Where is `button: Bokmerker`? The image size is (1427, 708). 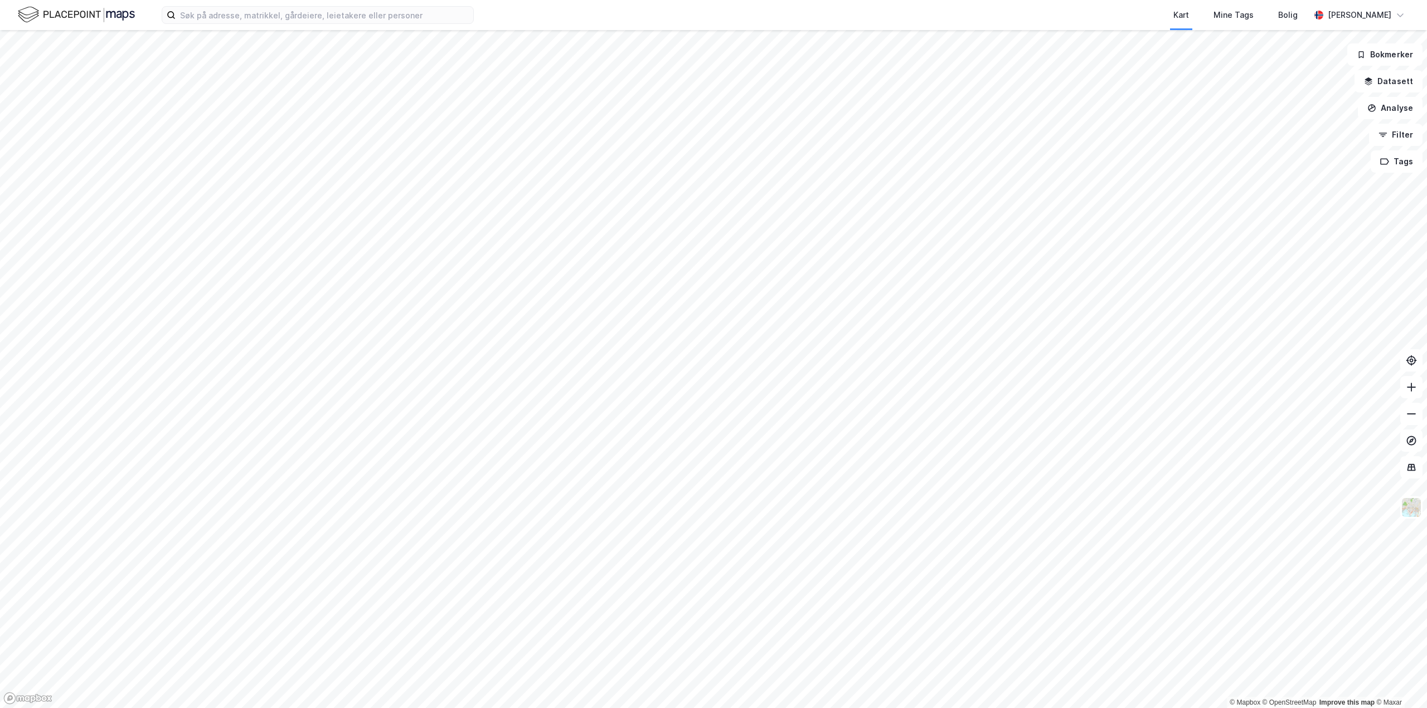 button: Bokmerker is located at coordinates (1385, 55).